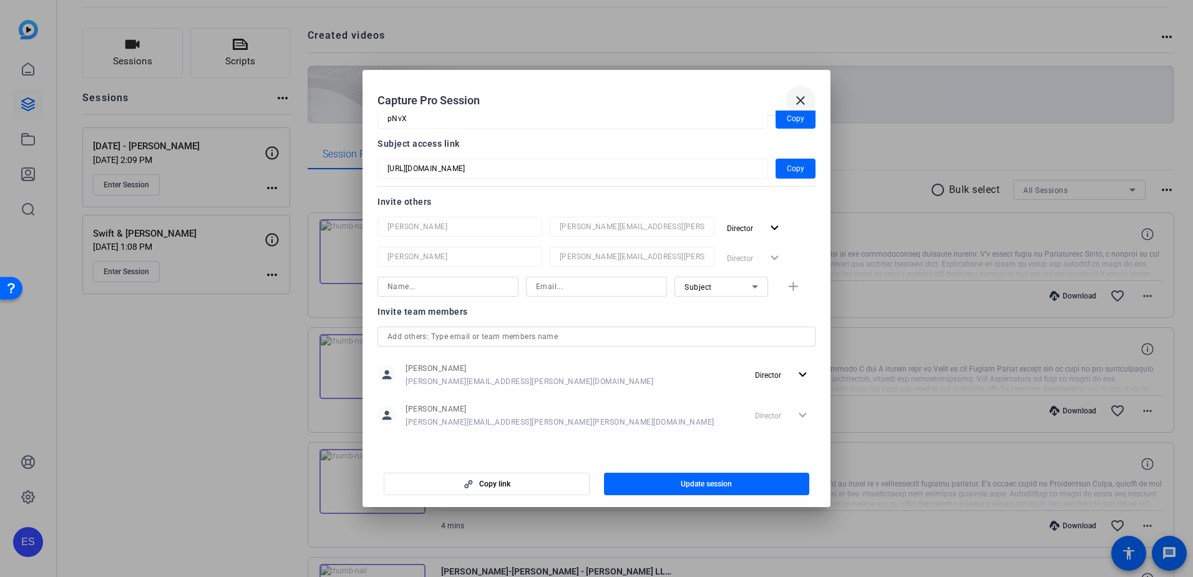 This screenshot has height=577, width=1193. What do you see at coordinates (487, 484) in the screenshot?
I see `button: Copy link` at bounding box center [487, 484].